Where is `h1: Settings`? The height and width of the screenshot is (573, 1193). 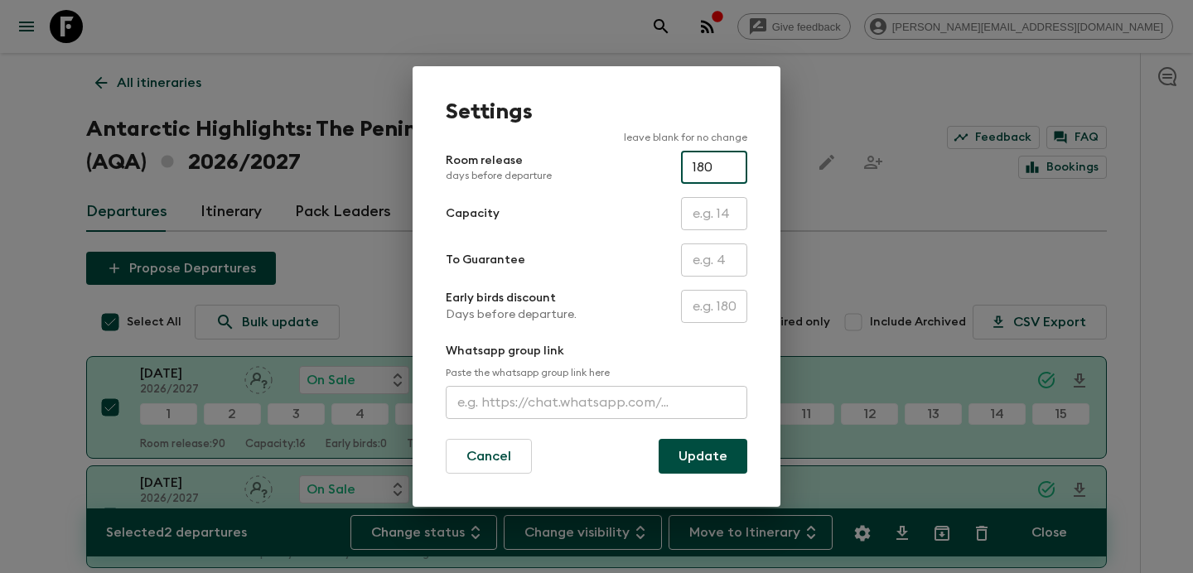
h1: Settings is located at coordinates (597, 112).